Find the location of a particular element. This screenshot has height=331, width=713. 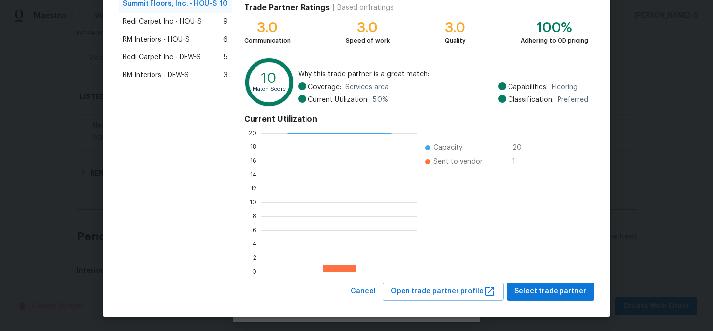

text: 20 is located at coordinates (252, 133).